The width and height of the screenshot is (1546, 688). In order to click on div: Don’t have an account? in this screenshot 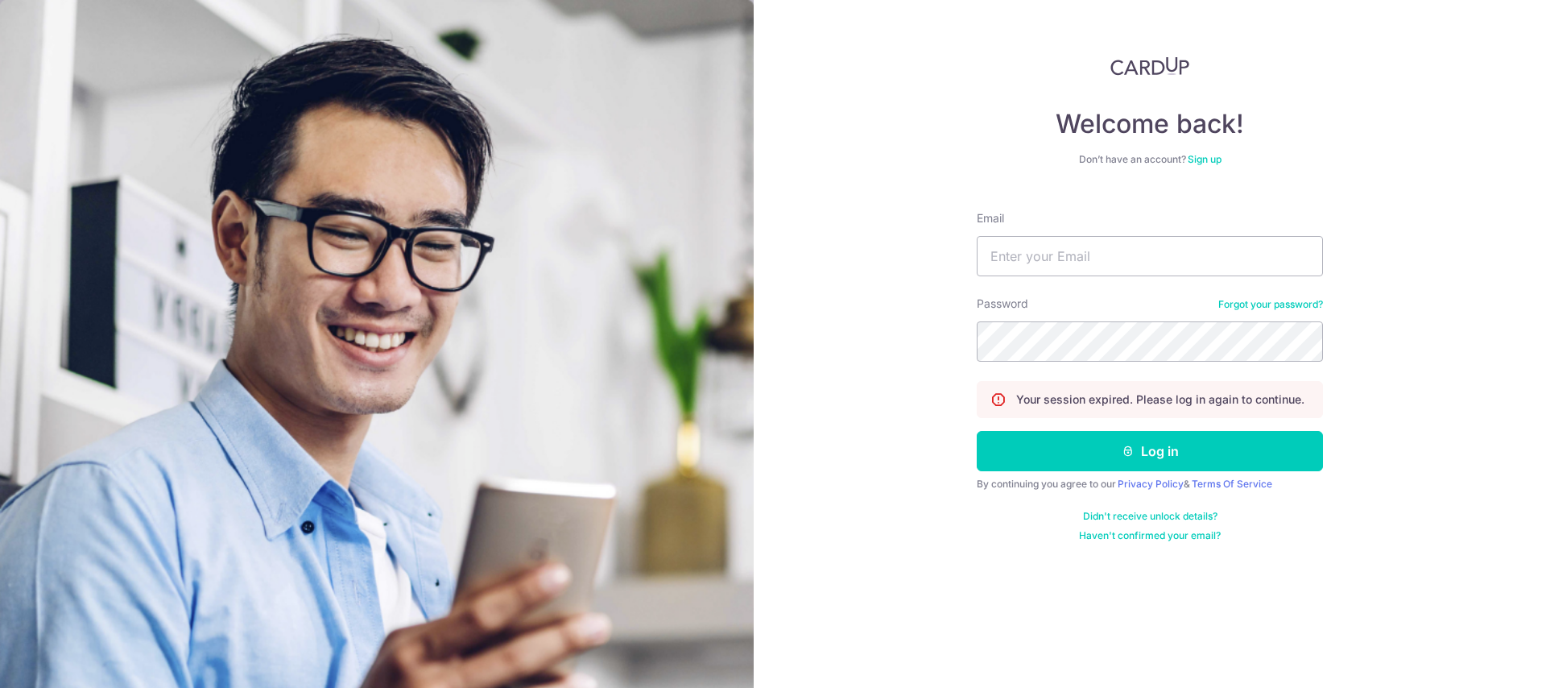, I will do `click(1150, 159)`.